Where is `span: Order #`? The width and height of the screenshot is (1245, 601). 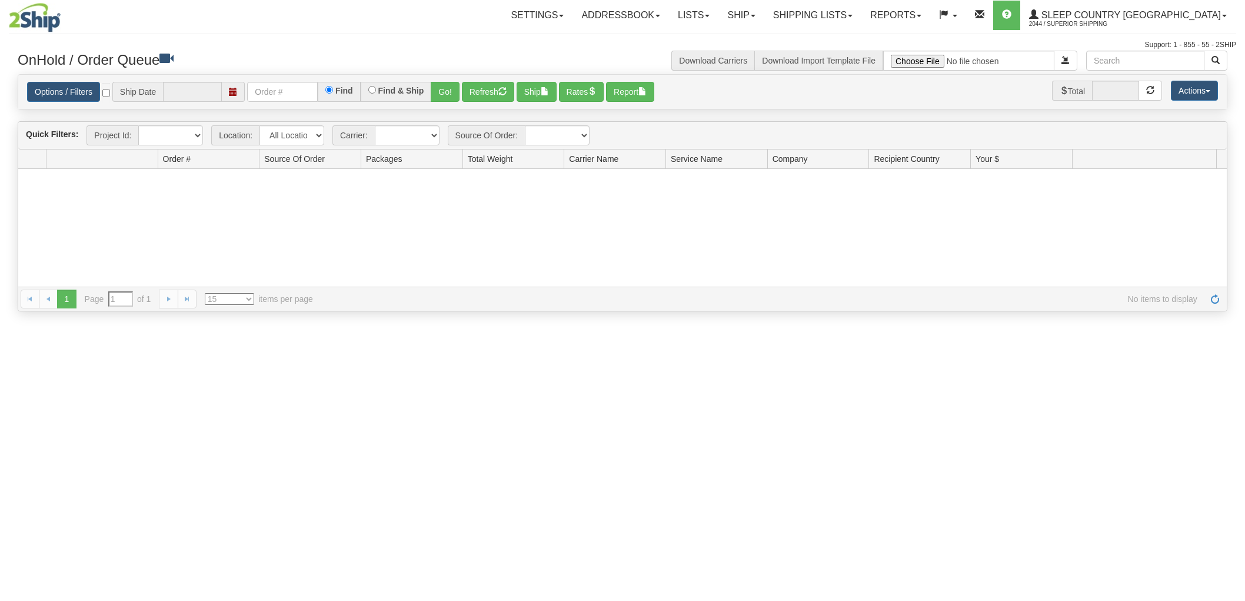
span: Order # is located at coordinates (177, 159).